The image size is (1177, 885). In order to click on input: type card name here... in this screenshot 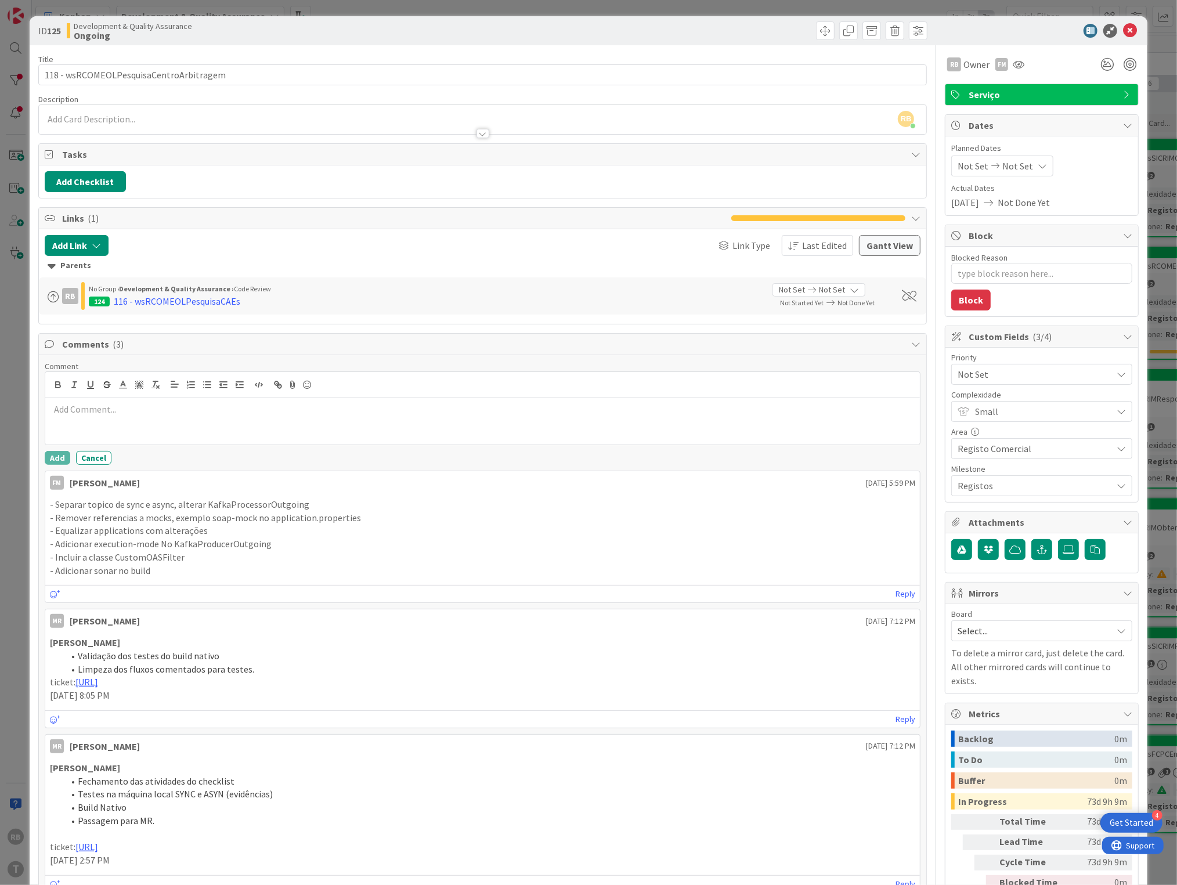, I will do `click(483, 75)`.